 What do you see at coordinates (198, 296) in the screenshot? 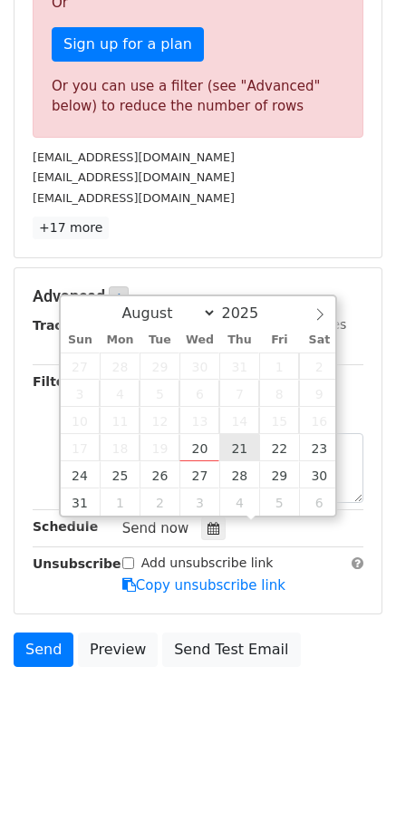
I see `h5: Advanced` at bounding box center [198, 296].